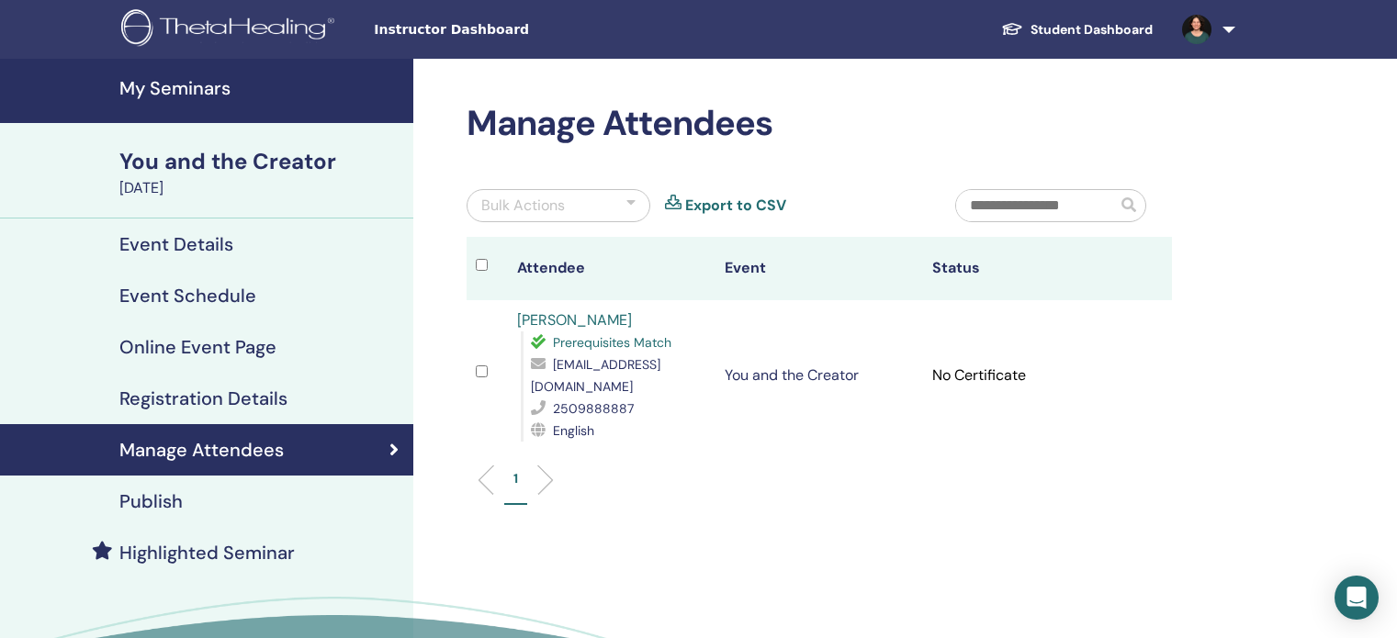 Image resolution: width=1397 pixels, height=638 pixels. What do you see at coordinates (1356, 598) in the screenshot?
I see `div: Open Intercom Messenger` at bounding box center [1356, 598].